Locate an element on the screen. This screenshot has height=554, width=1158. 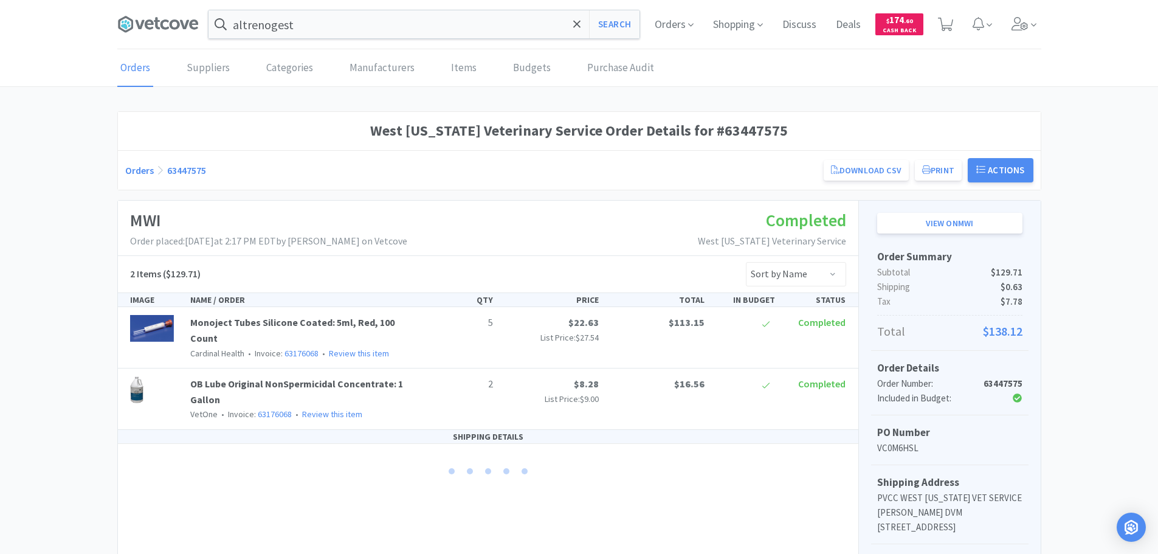
input: Search by item, sku, manufacturer, ingredient, size... is located at coordinates (424, 24).